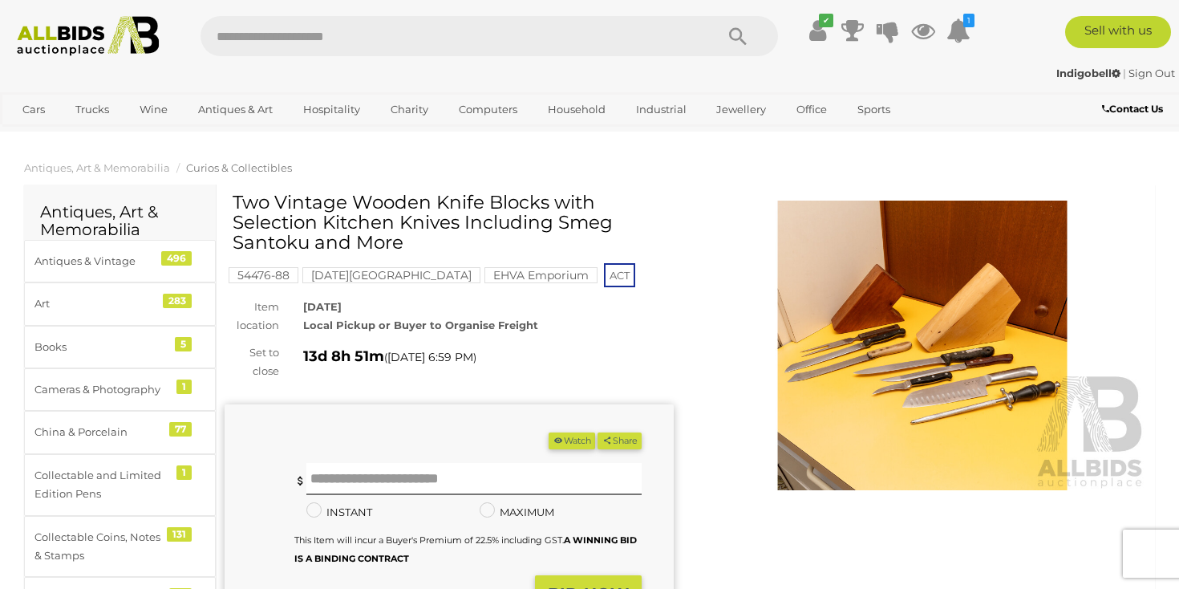 This screenshot has width=1179, height=589. What do you see at coordinates (874, 109) in the screenshot?
I see `a: Sports` at bounding box center [874, 109].